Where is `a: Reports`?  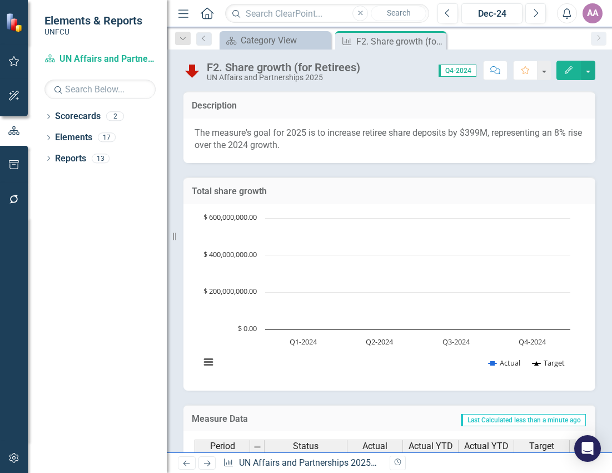
a: Reports is located at coordinates (71, 158).